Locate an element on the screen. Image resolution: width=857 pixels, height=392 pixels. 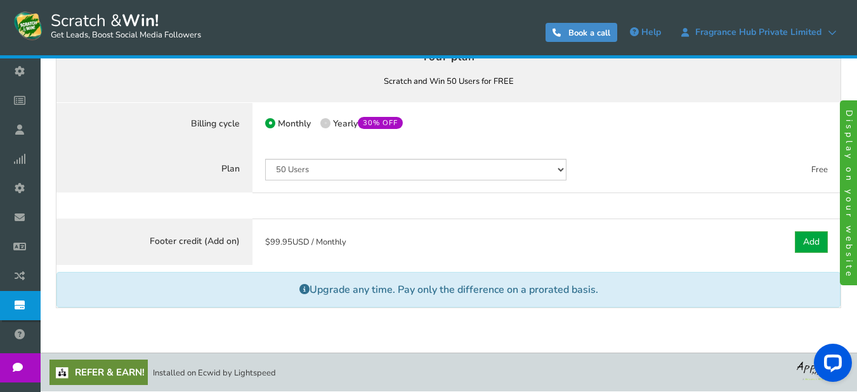
img: bg_logo_foot.webp is located at coordinates (823, 369).